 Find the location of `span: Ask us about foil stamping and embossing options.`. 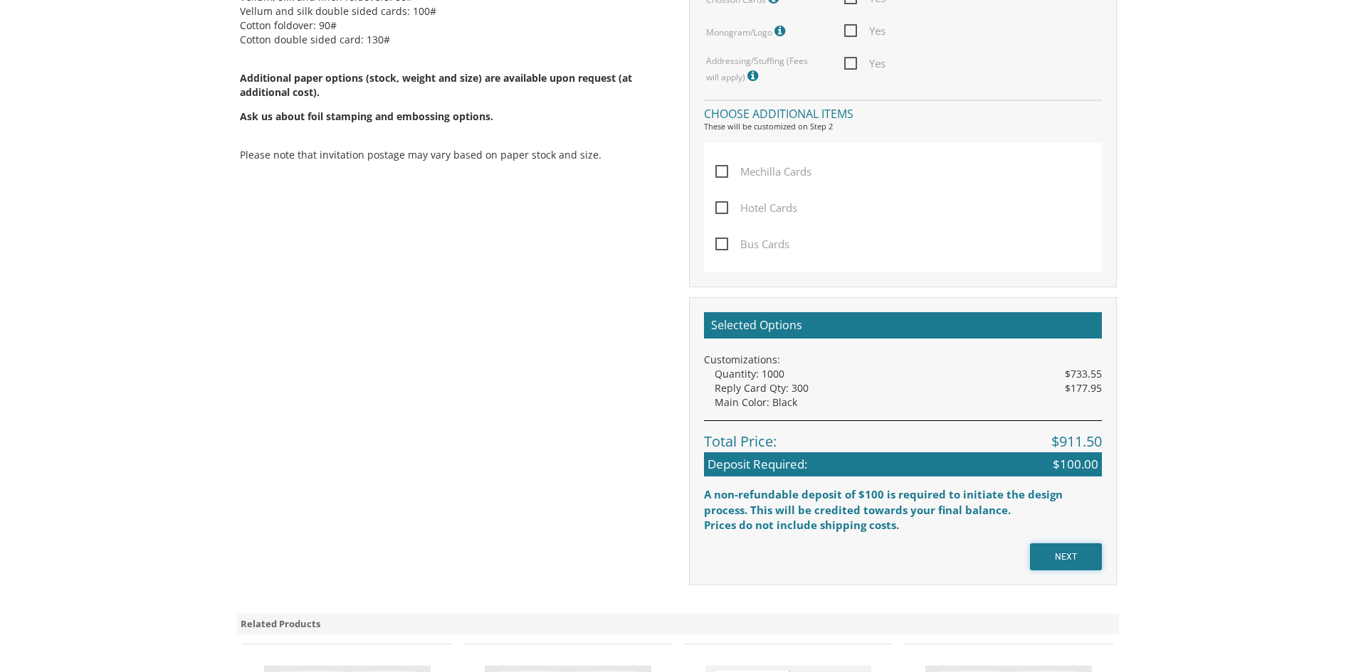

span: Ask us about foil stamping and embossing options. is located at coordinates (366, 116).